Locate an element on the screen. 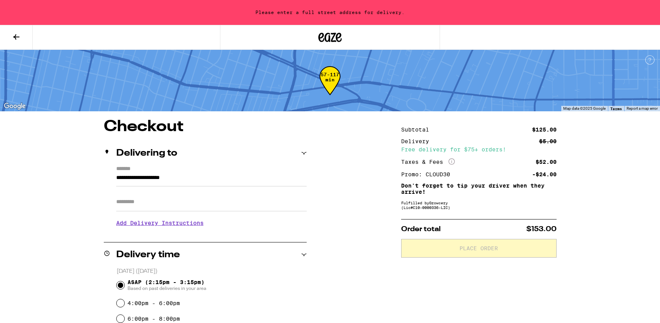 The image size is (660, 323). div: Fulfilled by Growcery (Lic# C10-0000336-LIC ) is located at coordinates (479, 205).